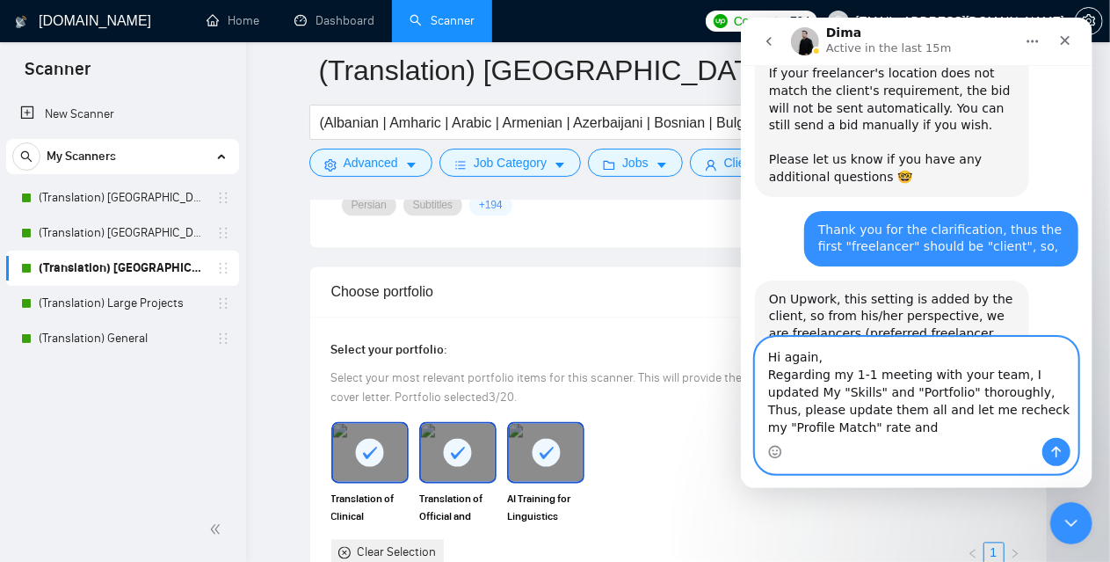 This screenshot has width=1110, height=562. What do you see at coordinates (609, 164) in the screenshot?
I see `span: folder` at bounding box center [609, 164].